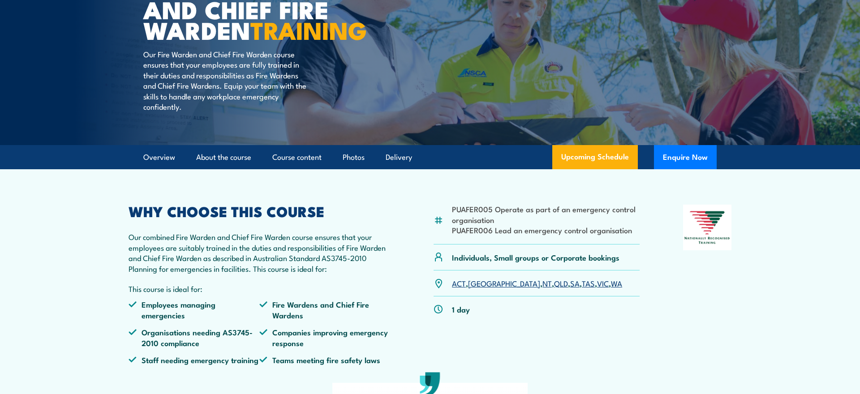  What do you see at coordinates (325, 360) in the screenshot?
I see `li: Teams meeting fire safety laws` at bounding box center [325, 360].